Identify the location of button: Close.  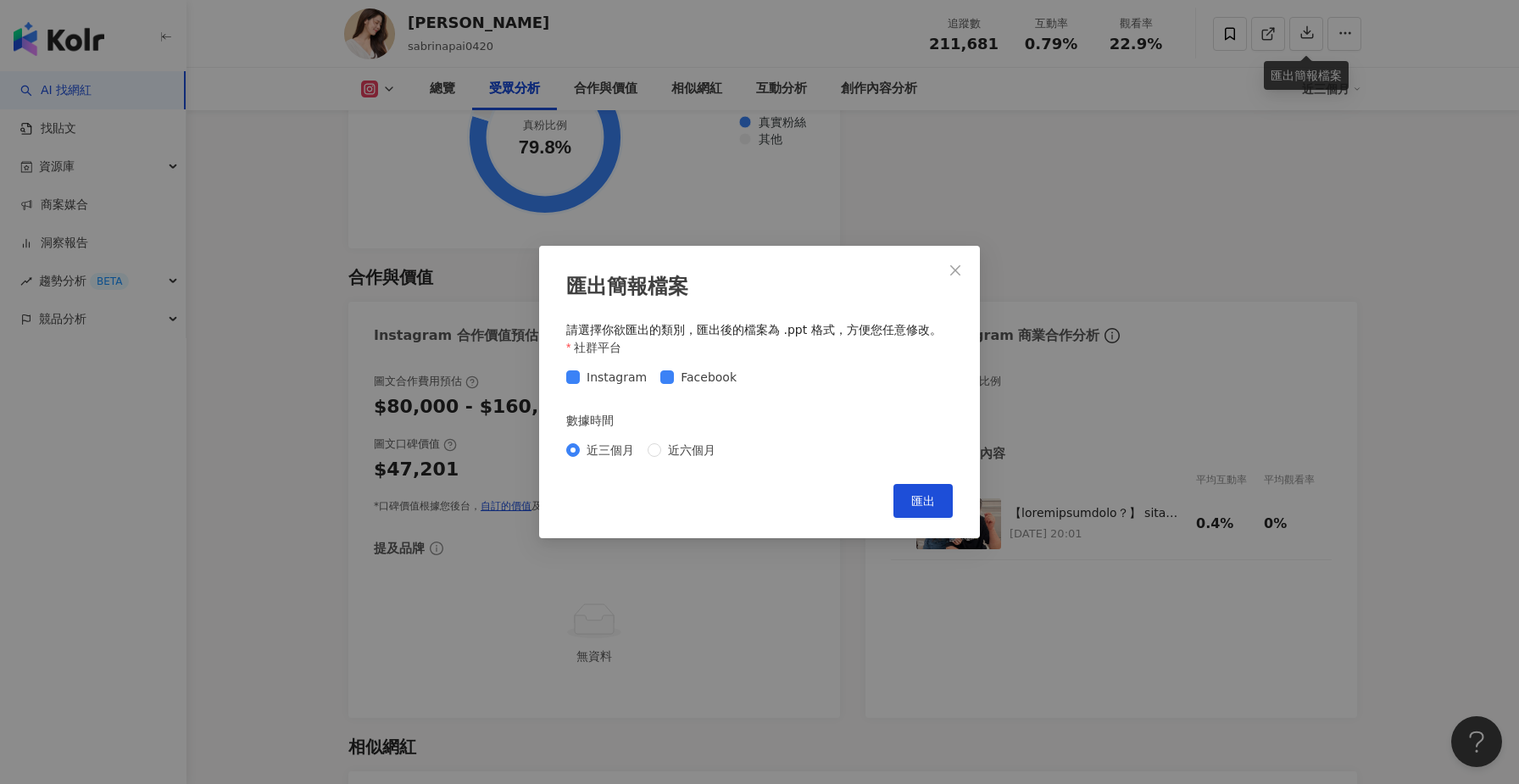
(955, 270).